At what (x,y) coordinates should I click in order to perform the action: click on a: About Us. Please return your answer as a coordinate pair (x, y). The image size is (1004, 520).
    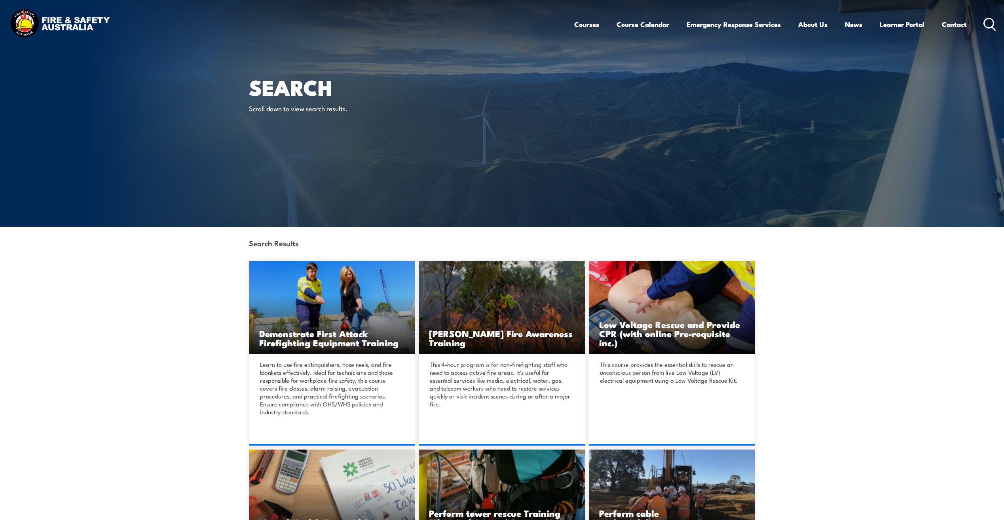
    Looking at the image, I should click on (813, 24).